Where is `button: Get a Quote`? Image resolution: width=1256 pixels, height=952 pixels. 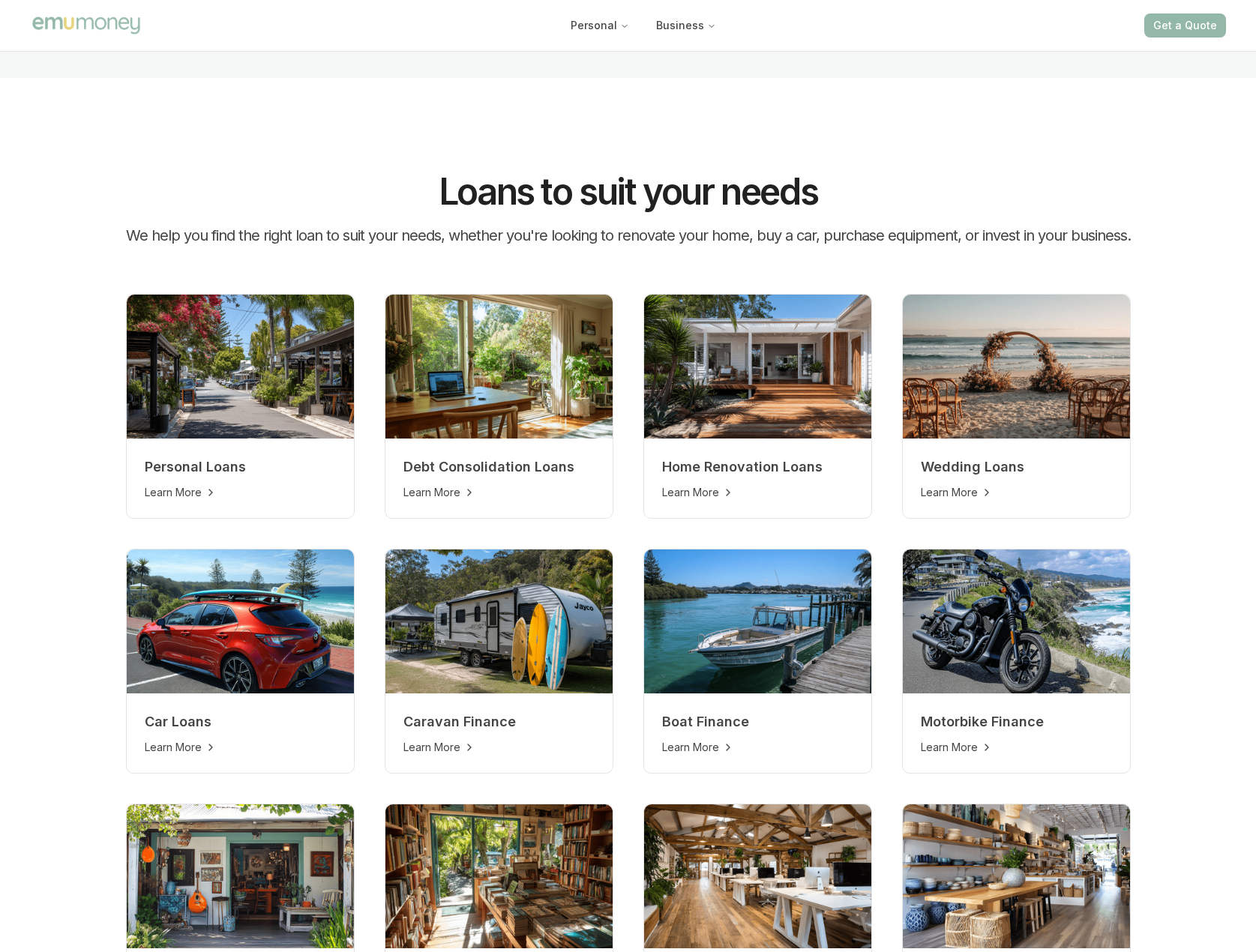 button: Get a Quote is located at coordinates (1185, 25).